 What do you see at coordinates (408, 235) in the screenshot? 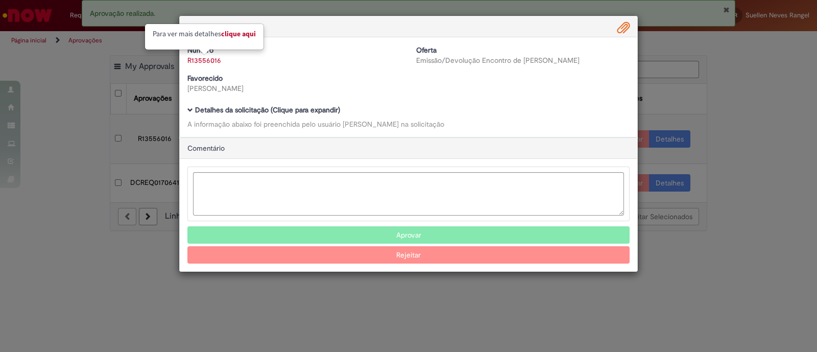
I see `button: Aprovar` at bounding box center [408, 235].